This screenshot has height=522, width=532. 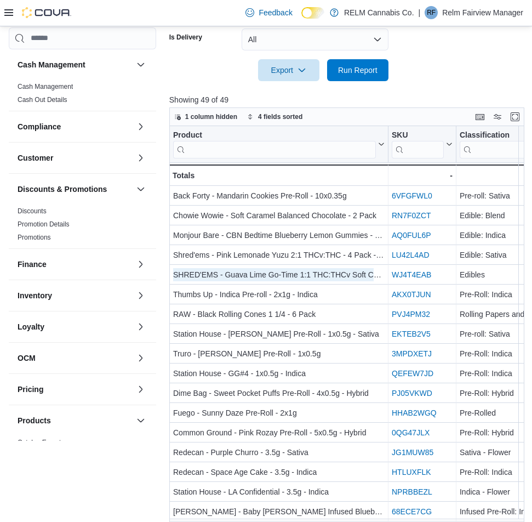 What do you see at coordinates (35, 296) in the screenshot?
I see `h3: Inventory` at bounding box center [35, 296].